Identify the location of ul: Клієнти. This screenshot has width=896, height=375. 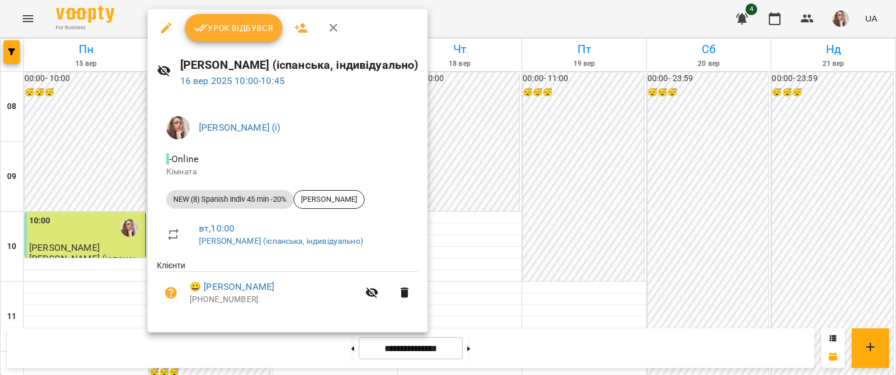
(288, 289).